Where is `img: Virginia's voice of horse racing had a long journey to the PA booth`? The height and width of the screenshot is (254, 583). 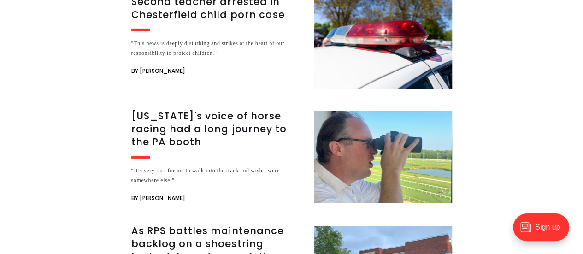
img: Virginia's voice of horse racing had a long journey to the PA booth is located at coordinates (383, 157).